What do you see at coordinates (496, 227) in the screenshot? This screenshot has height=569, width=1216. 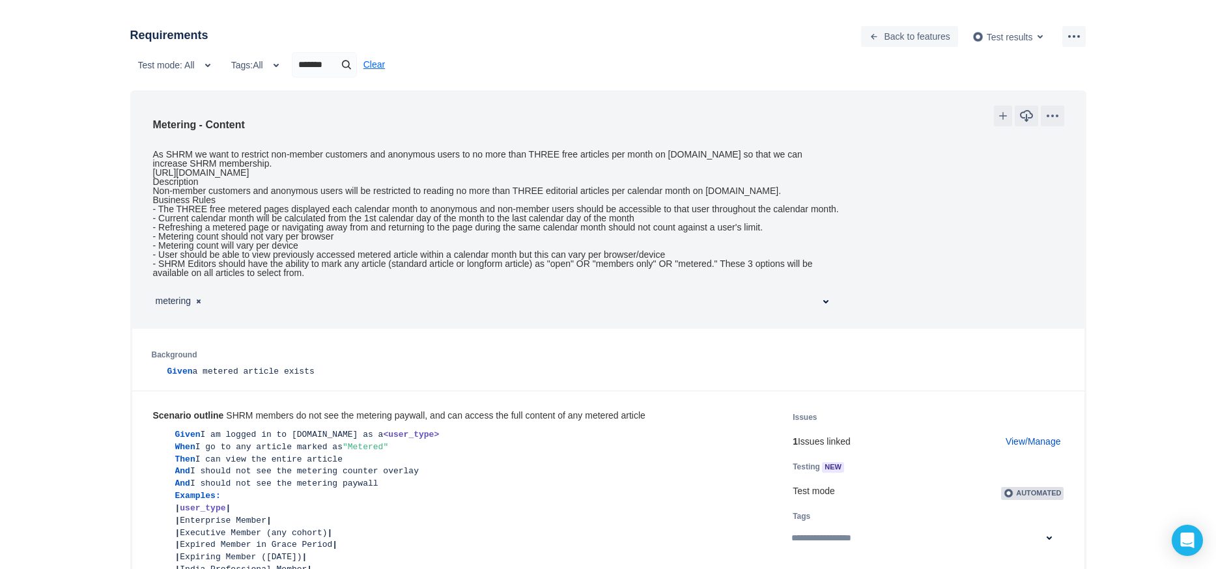 I see `div: - Refreshing a metered page or navigating away from and returning to the page during the same cal...` at bounding box center [496, 227].